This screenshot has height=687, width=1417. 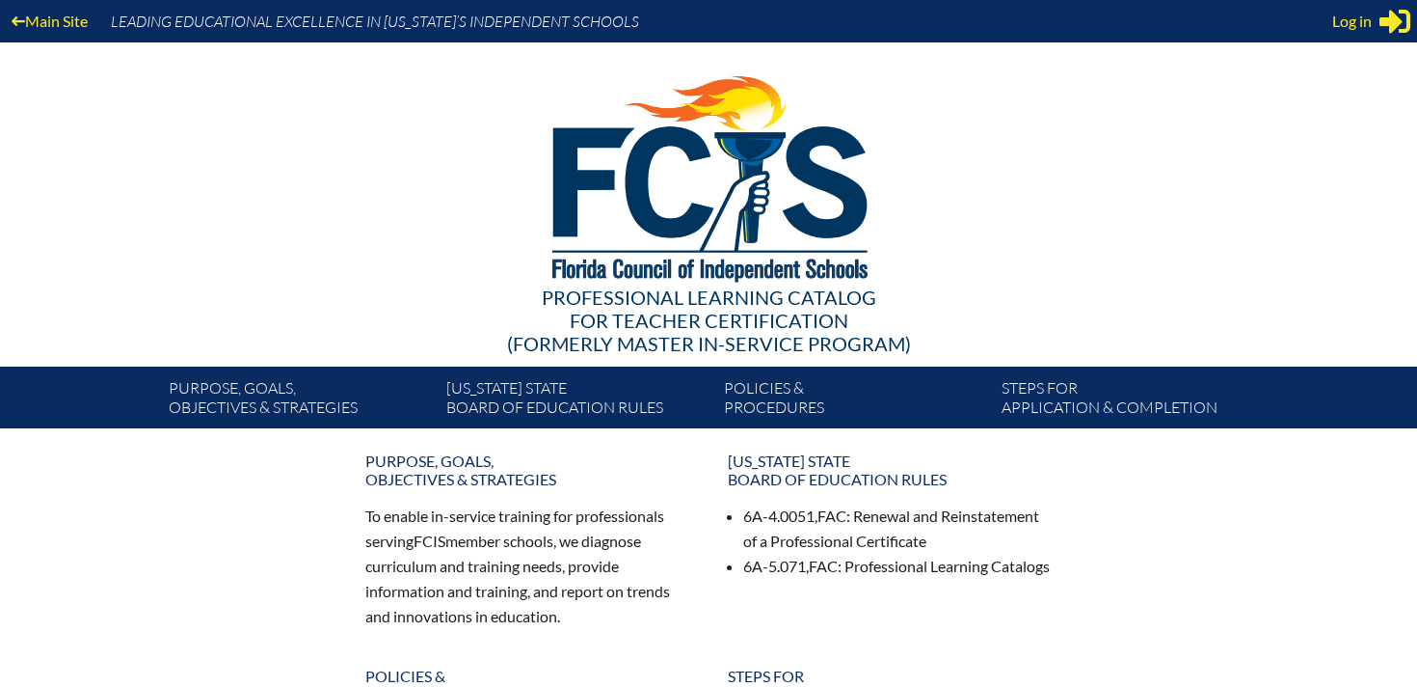 I want to click on li: 6A-5.071, : Professional Learning Catalogs, so click(x=898, y=566).